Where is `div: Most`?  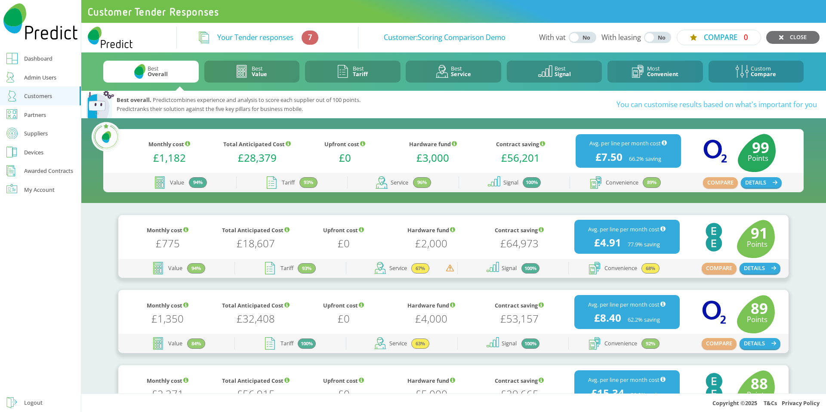
div: Most is located at coordinates (662, 71).